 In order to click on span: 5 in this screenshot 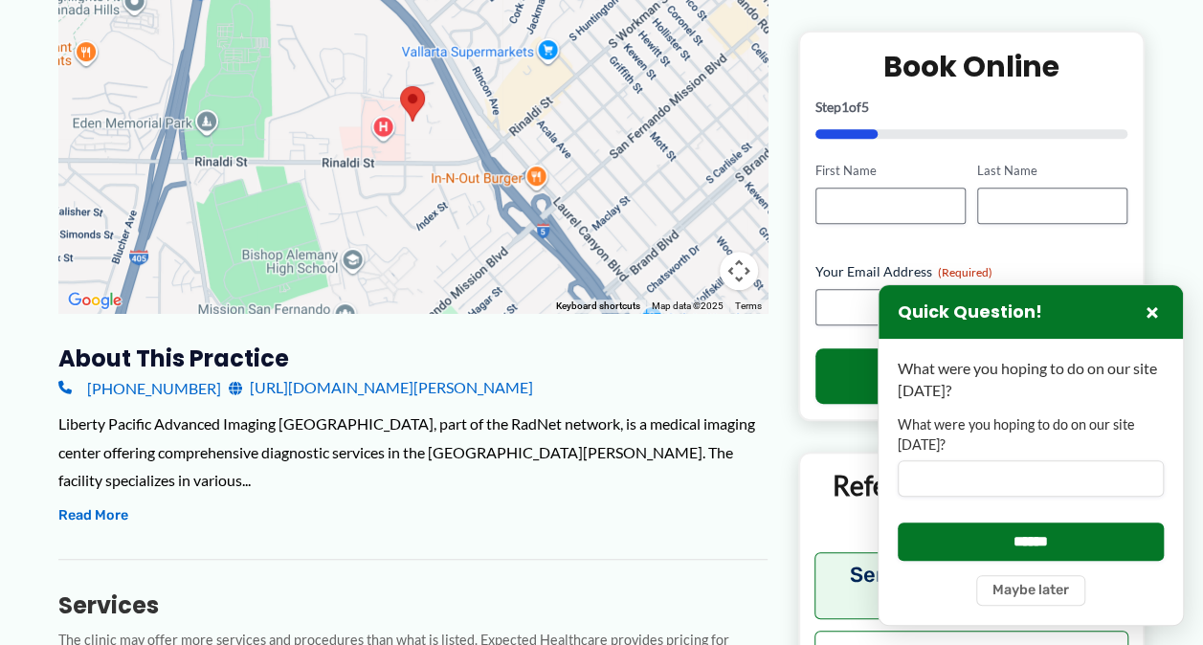, I will do `click(865, 106)`.